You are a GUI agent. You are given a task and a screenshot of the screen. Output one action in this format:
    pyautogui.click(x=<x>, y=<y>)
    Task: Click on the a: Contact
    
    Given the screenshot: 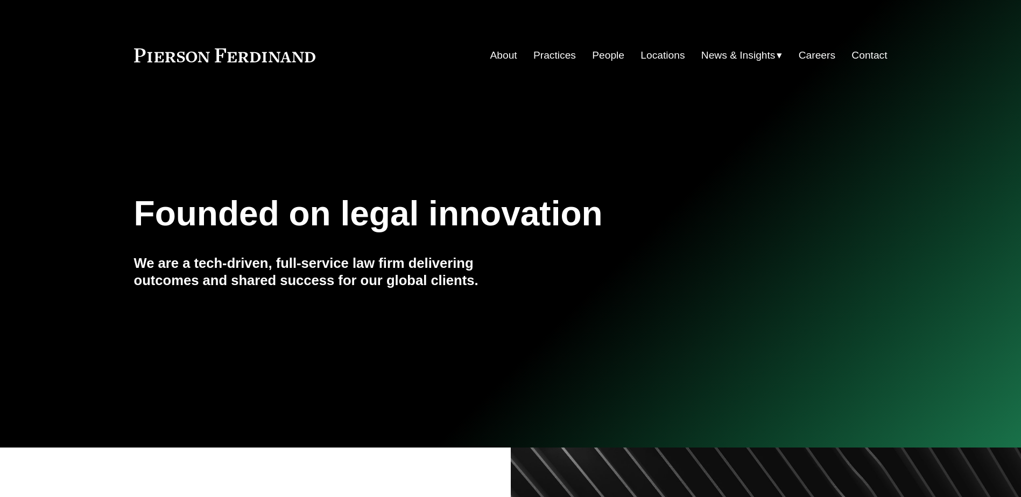 What is the action you would take?
    pyautogui.click(x=869, y=55)
    